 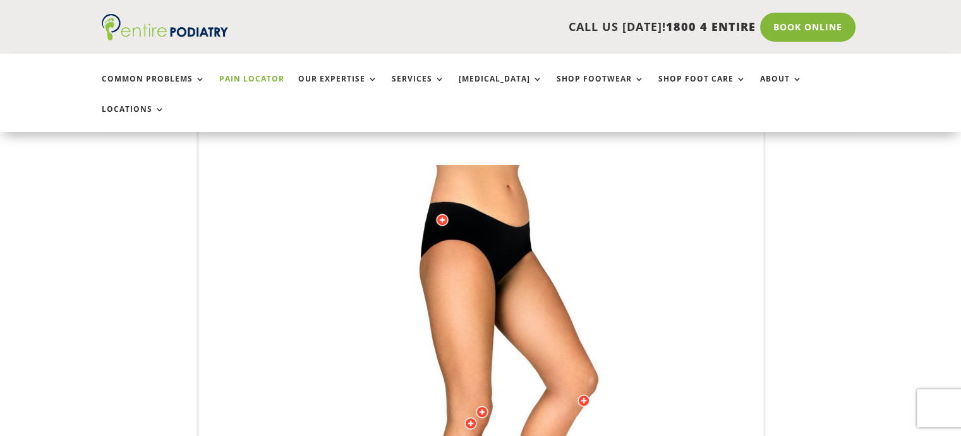 What do you see at coordinates (711, 27) in the screenshot?
I see `span: 1800 4 ENTIRE` at bounding box center [711, 27].